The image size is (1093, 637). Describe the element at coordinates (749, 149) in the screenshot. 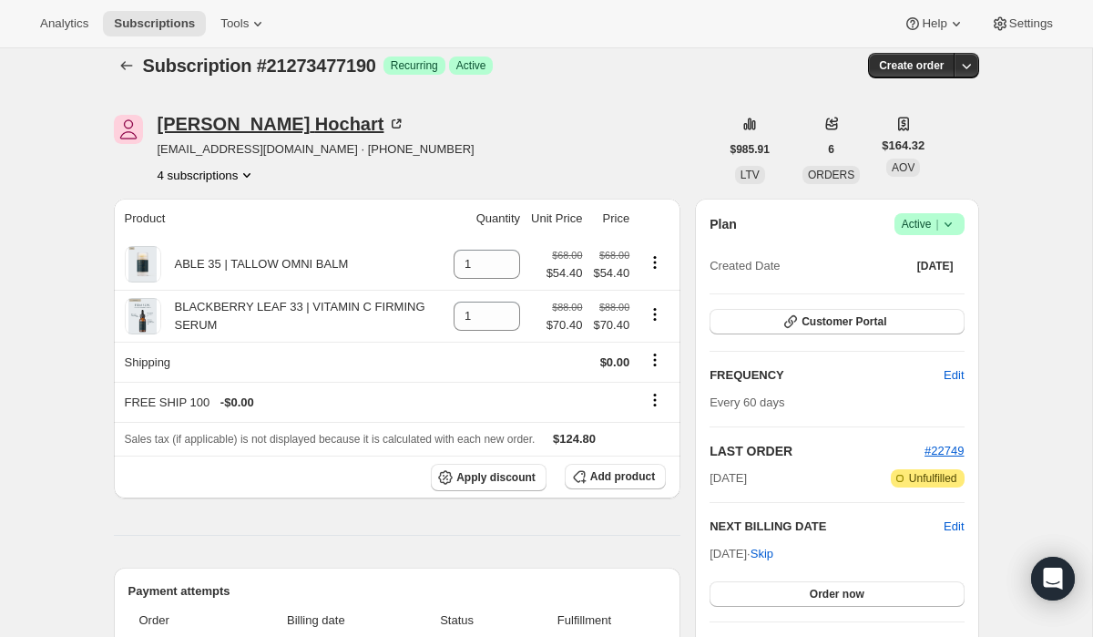

I see `span: $985.91` at that location.